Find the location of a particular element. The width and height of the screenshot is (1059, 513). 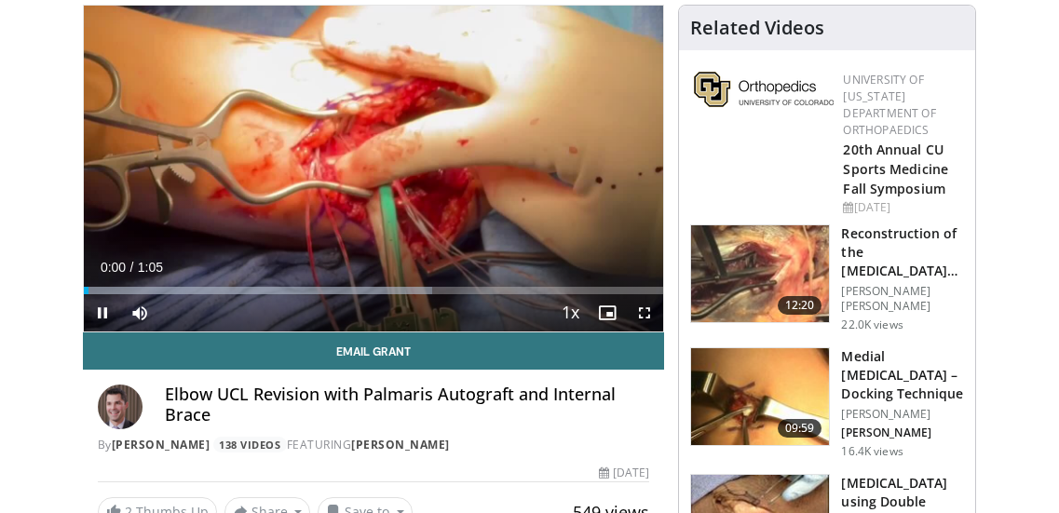

button: Enable picture-in-picture mode is located at coordinates (607, 313).